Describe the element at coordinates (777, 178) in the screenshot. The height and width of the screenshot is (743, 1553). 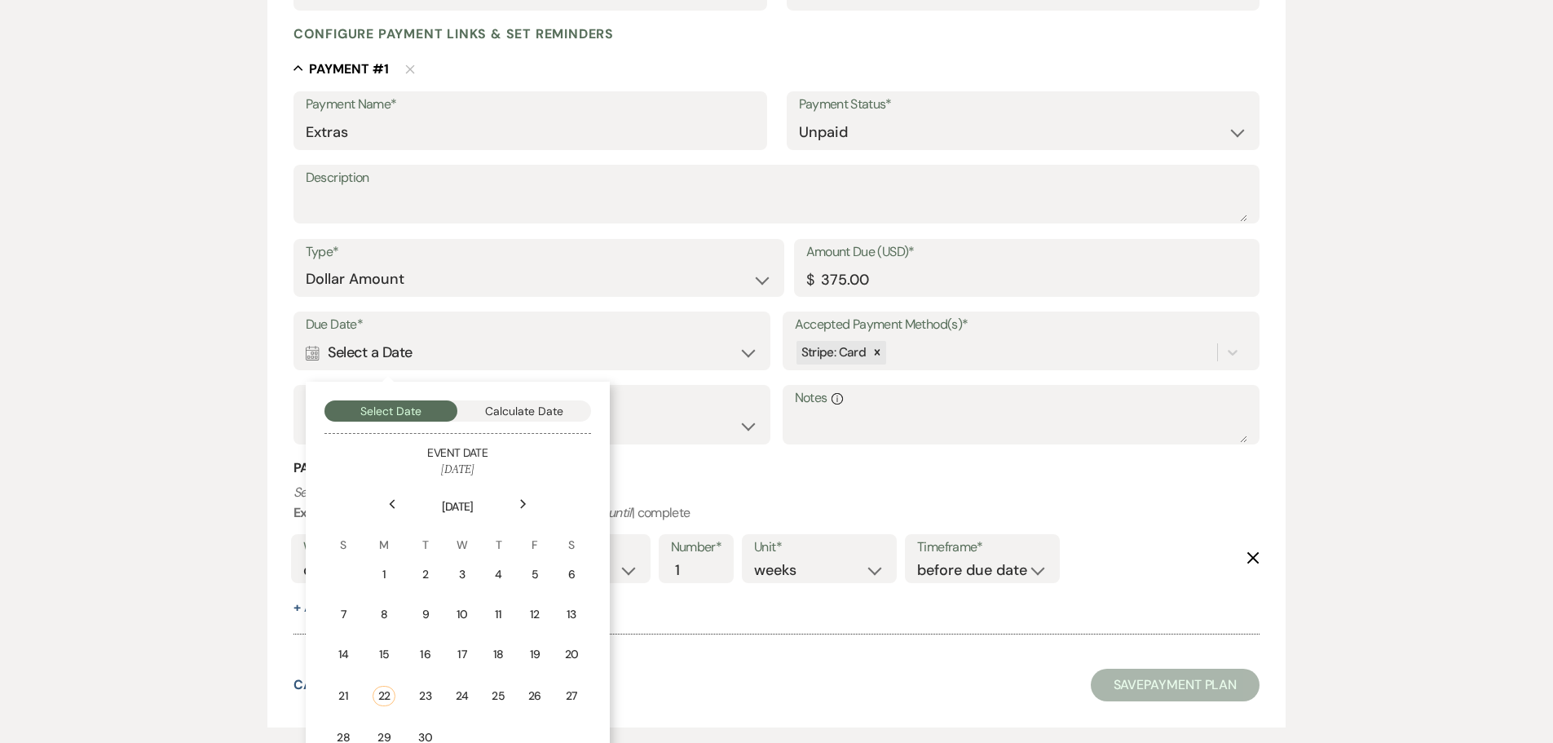
I see `label: Description` at that location.